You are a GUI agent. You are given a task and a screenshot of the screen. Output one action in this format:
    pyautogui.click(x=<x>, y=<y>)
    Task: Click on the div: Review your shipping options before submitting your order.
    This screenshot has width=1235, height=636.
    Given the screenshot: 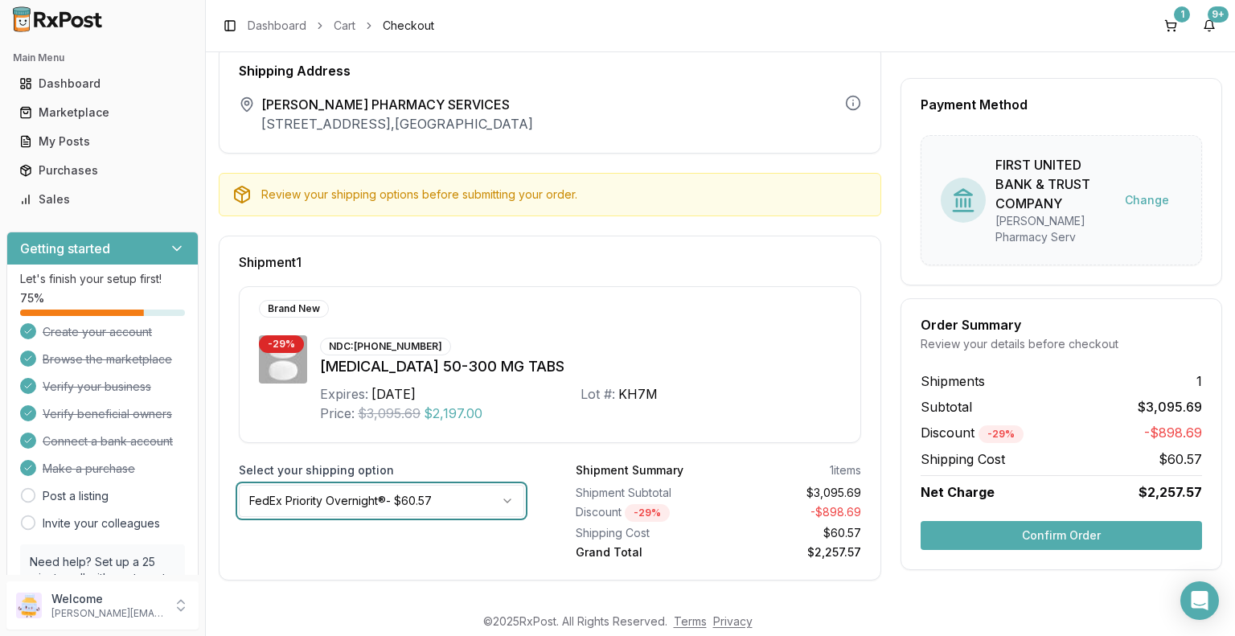 What is the action you would take?
    pyautogui.click(x=564, y=195)
    